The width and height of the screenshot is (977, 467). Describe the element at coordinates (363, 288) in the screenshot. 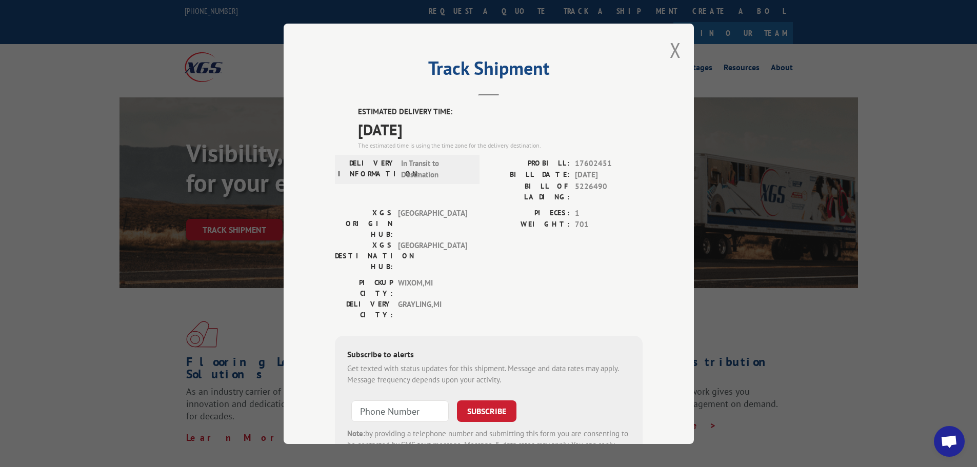

I see `label: PICKUP CITY:` at that location.